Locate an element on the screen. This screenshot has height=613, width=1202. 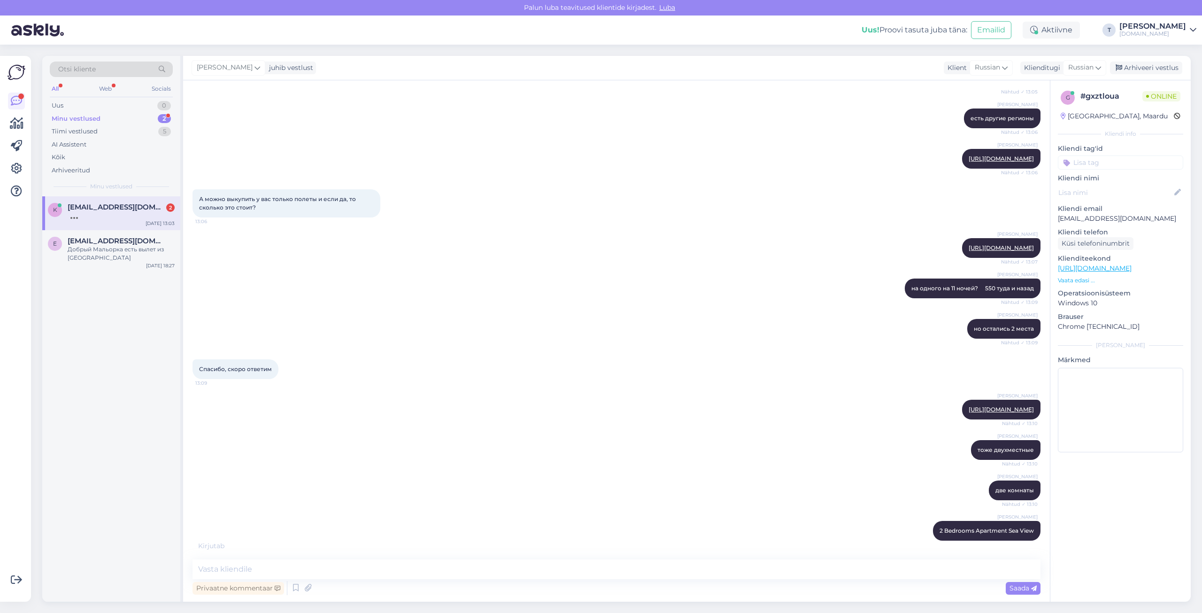
input: Lisa nimi is located at coordinates (1116, 193).